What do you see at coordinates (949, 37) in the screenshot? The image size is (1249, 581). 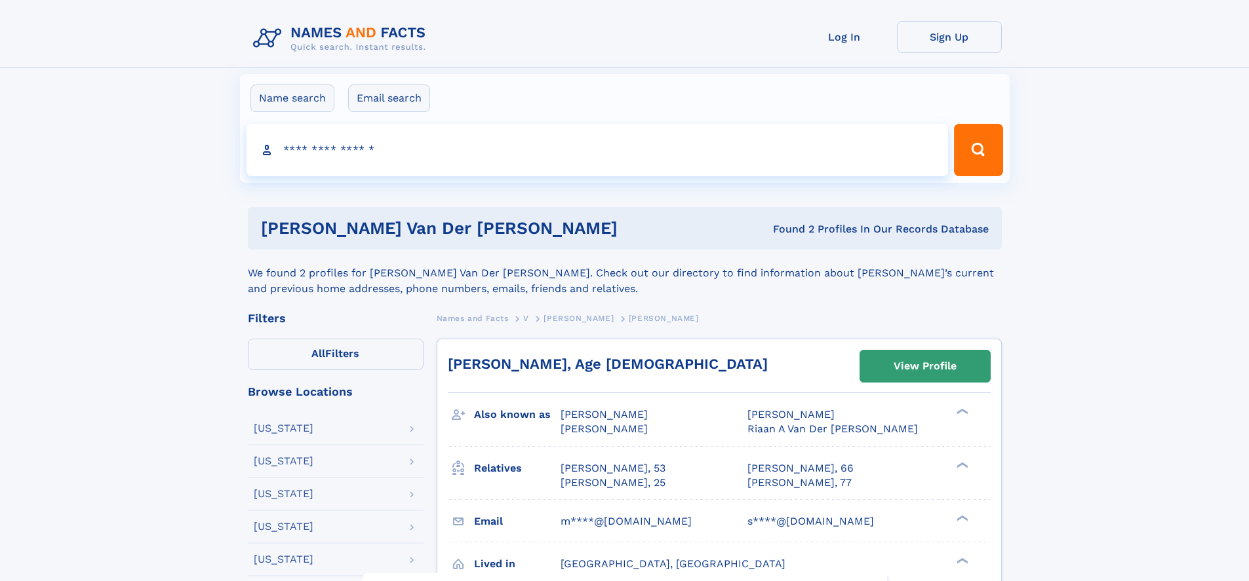 I see `a: Sign Up` at bounding box center [949, 37].